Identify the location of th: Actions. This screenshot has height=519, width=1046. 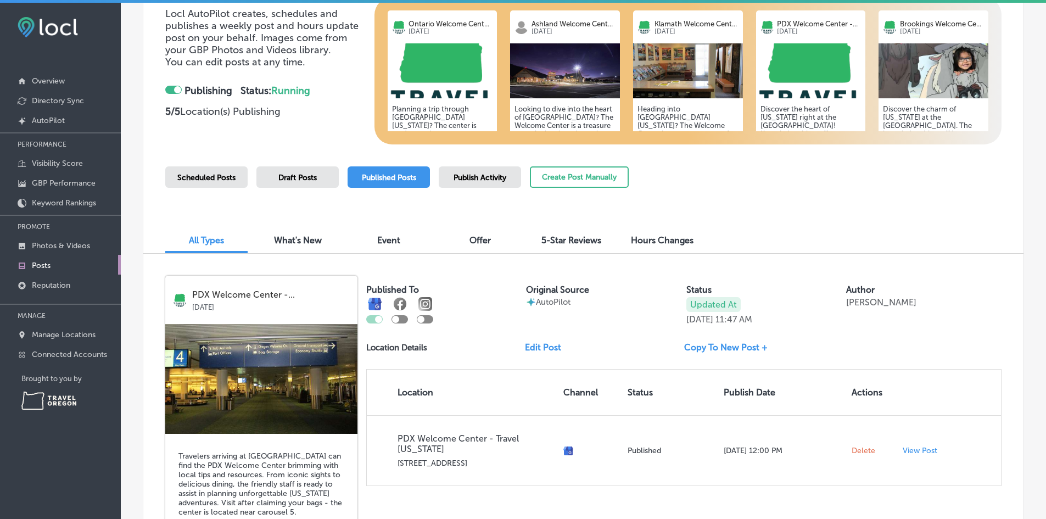
(872, 392).